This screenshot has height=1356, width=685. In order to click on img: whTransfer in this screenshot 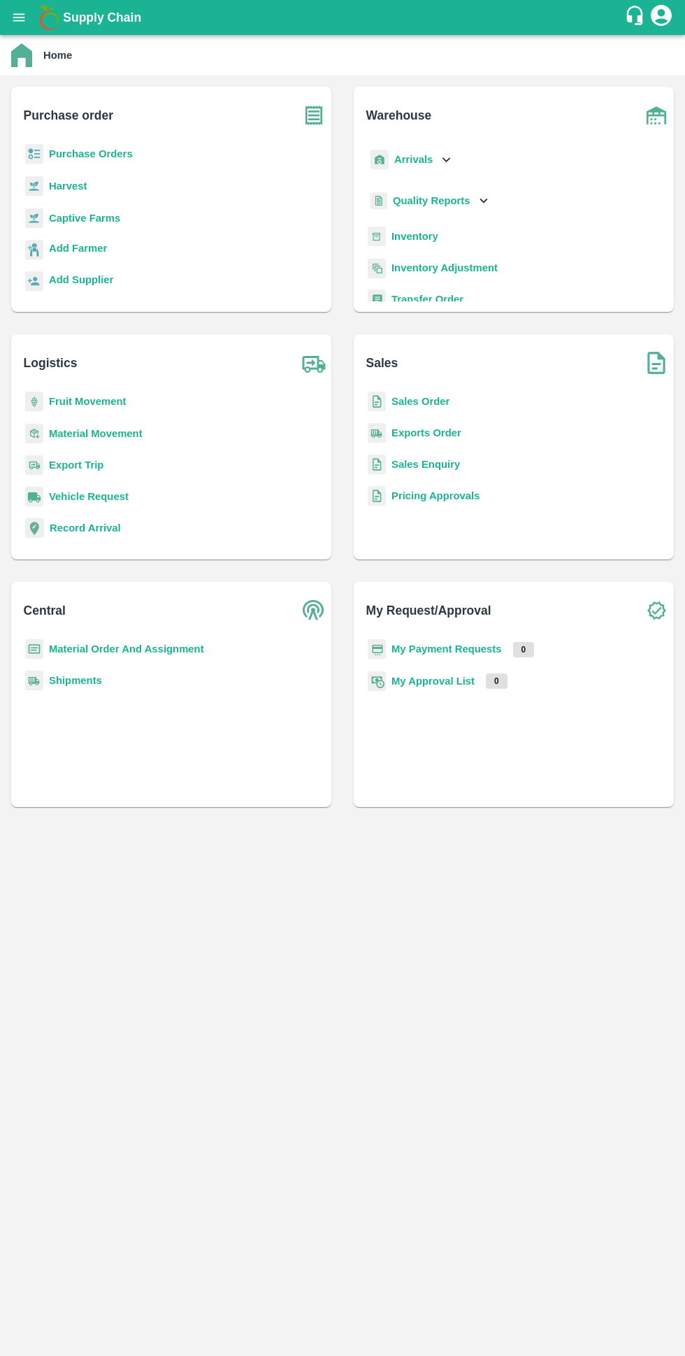, I will do `click(377, 299)`.